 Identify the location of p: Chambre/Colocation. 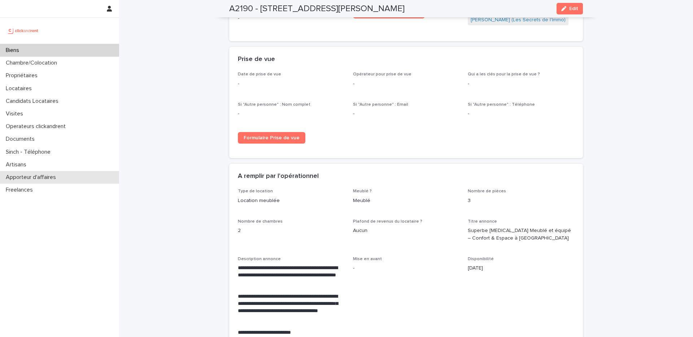
(33, 63).